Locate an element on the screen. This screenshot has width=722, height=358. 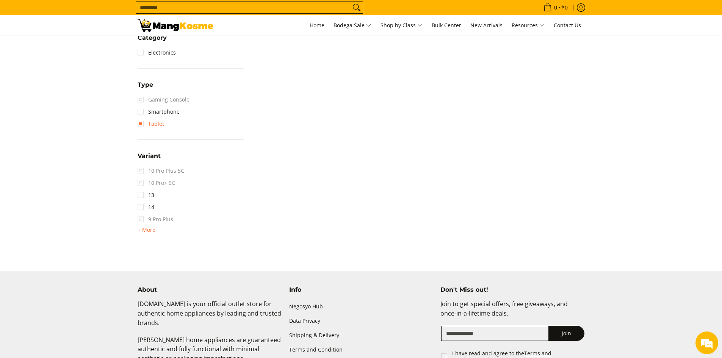
span: Bulk Center is located at coordinates (447, 25).